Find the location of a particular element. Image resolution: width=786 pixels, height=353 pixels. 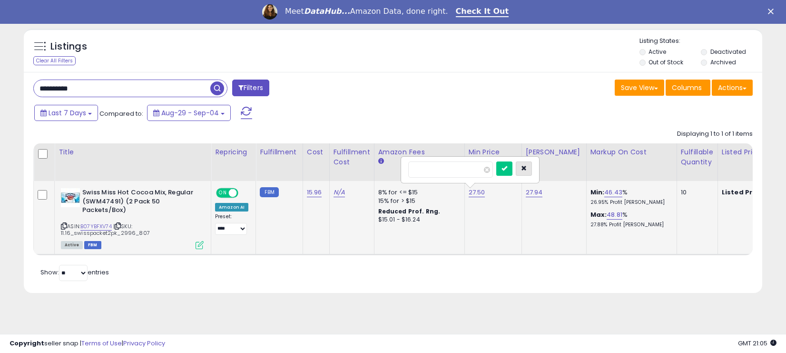

b: Min: is located at coordinates (598, 192).